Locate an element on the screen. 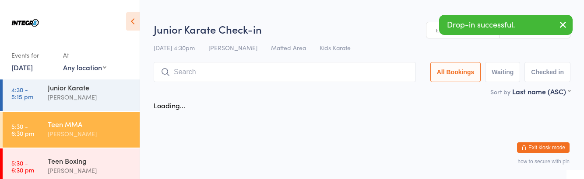 Image resolution: width=584 pixels, height=179 pixels. button: how to secure with pin is located at coordinates (543, 162).